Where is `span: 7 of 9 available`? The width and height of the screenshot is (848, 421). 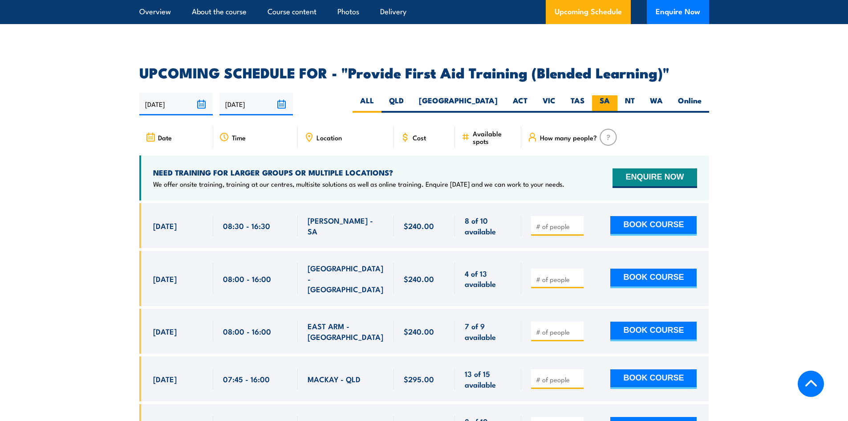 span: 7 of 9 available is located at coordinates (488, 331).